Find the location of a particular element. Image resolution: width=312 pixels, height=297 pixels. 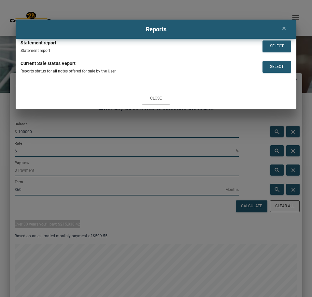

button: Close is located at coordinates (156, 98).